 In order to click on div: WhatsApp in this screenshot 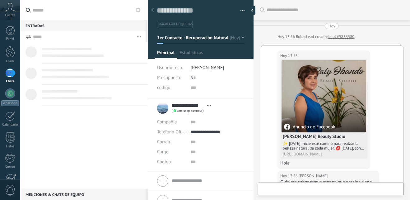, I will do `click(10, 103)`.